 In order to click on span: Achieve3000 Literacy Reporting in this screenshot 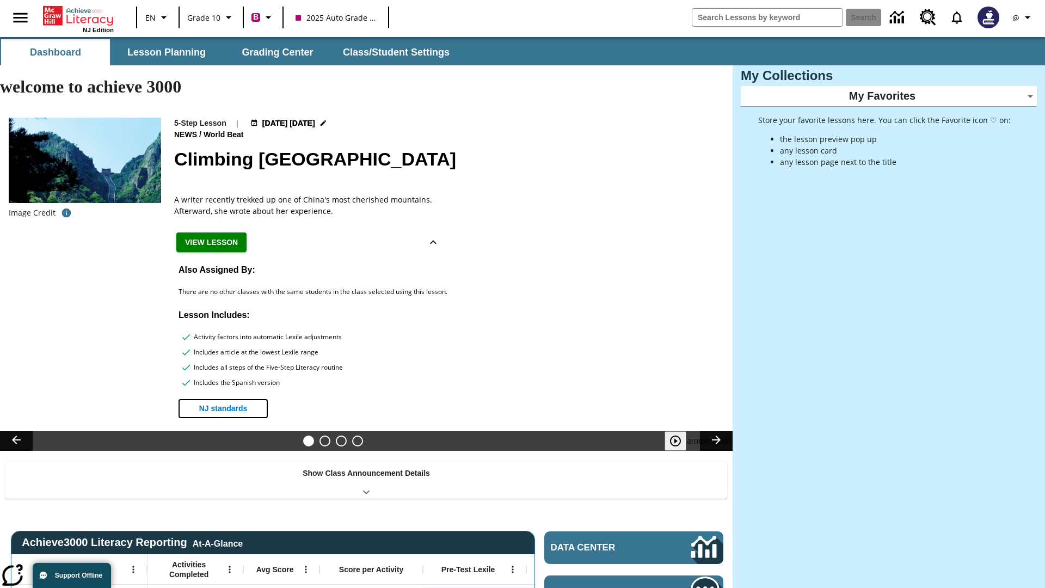, I will do `click(132, 542)`.